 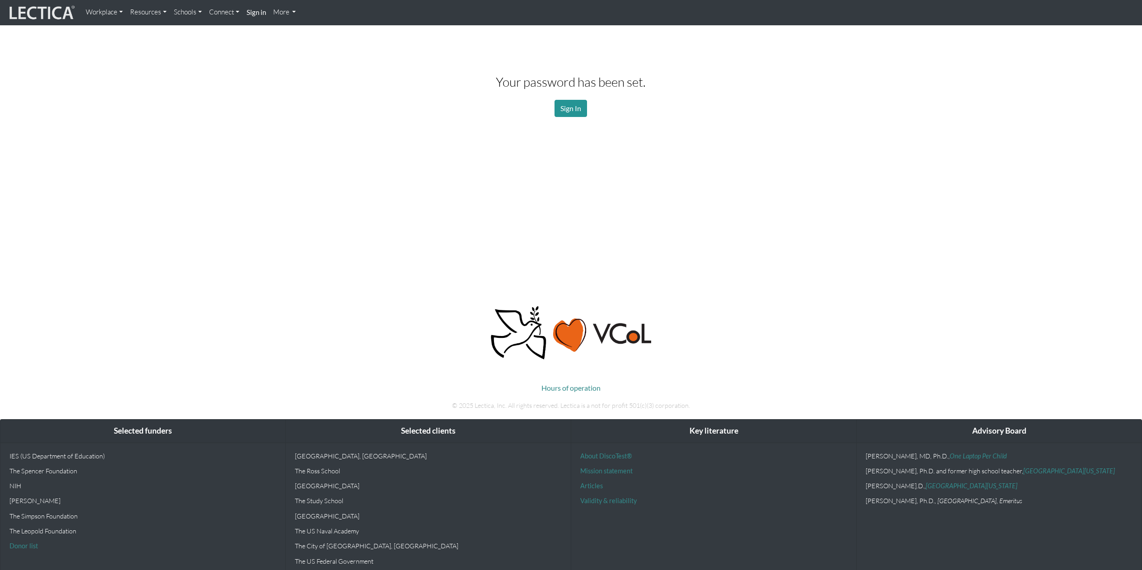 I want to click on img: lecticalive, so click(x=41, y=13).